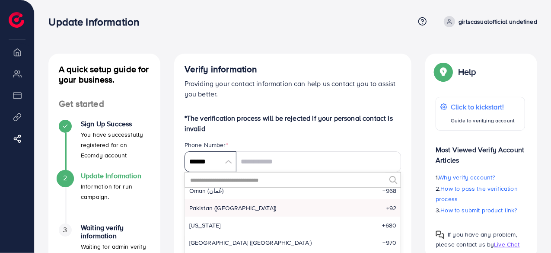 The height and width of the screenshot is (253, 551). What do you see at coordinates (206, 145) in the screenshot?
I see `label: Phone Number` at bounding box center [206, 145].